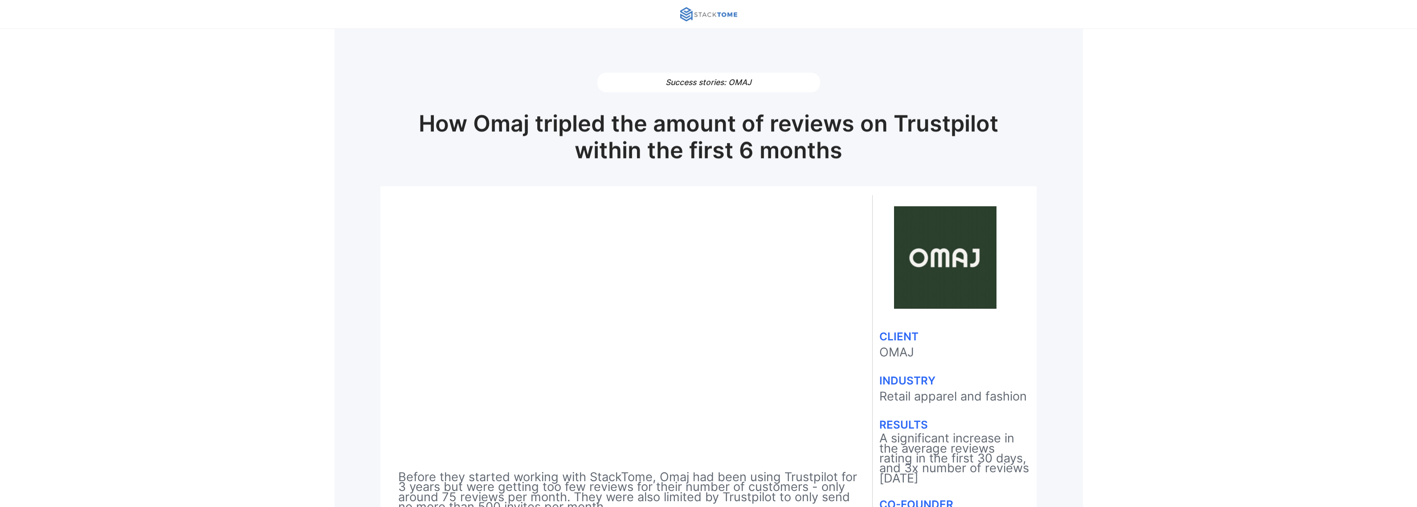 The image size is (1417, 507). I want to click on h1: INDUSTRY, so click(955, 380).